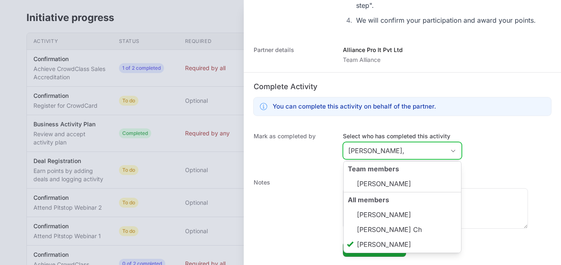 The height and width of the screenshot is (265, 561). I want to click on li: All members, so click(402, 223).